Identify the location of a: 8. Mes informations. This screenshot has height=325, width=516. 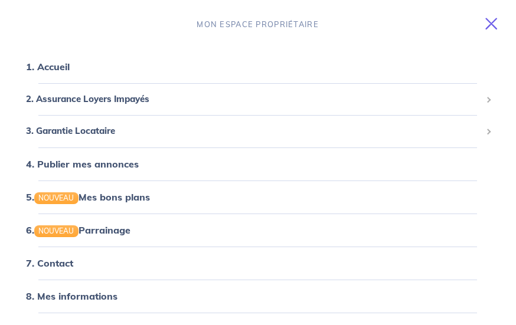
(71, 297).